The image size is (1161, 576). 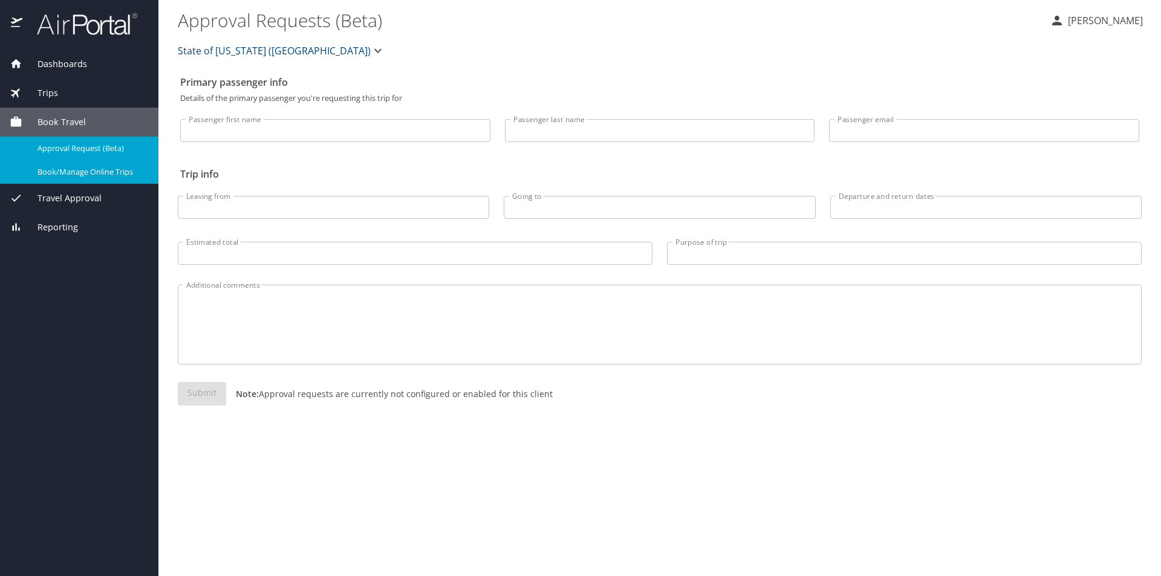 I want to click on img: icon-airportal.png, so click(x=17, y=24).